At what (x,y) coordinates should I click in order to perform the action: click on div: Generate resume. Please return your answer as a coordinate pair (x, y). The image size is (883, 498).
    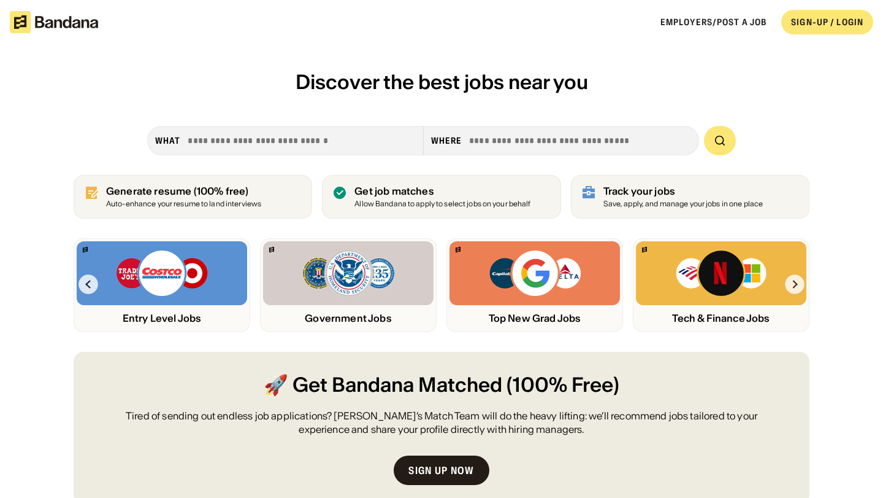
    Looking at the image, I should click on (183, 191).